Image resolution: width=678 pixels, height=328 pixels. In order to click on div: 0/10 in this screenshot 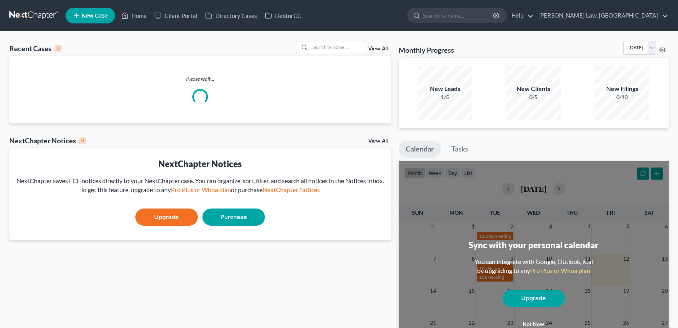, I will do `click(622, 97)`.